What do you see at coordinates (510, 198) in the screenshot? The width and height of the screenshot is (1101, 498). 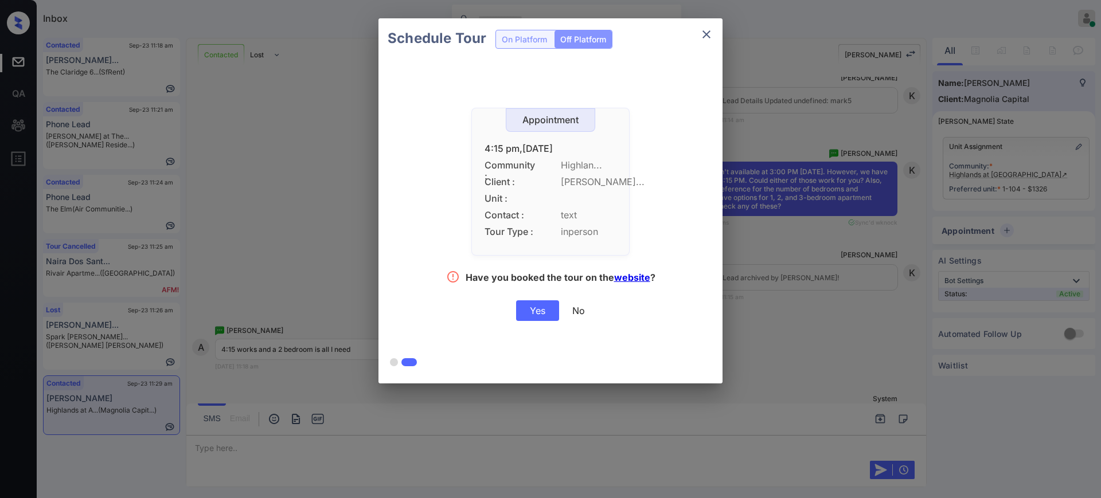 I see `span: Unit :` at bounding box center [510, 198].